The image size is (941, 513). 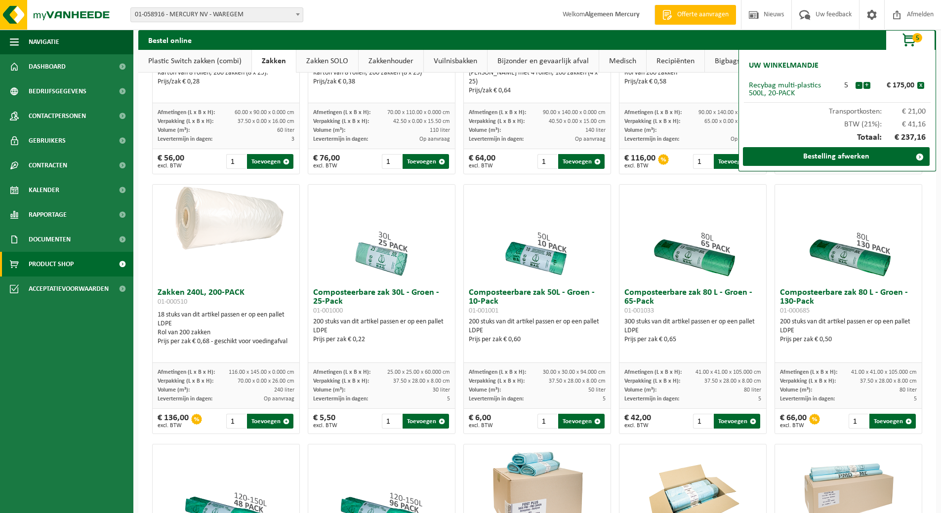 I want to click on span: 60.00 x 90.00 x 0.000 cm, so click(x=264, y=113).